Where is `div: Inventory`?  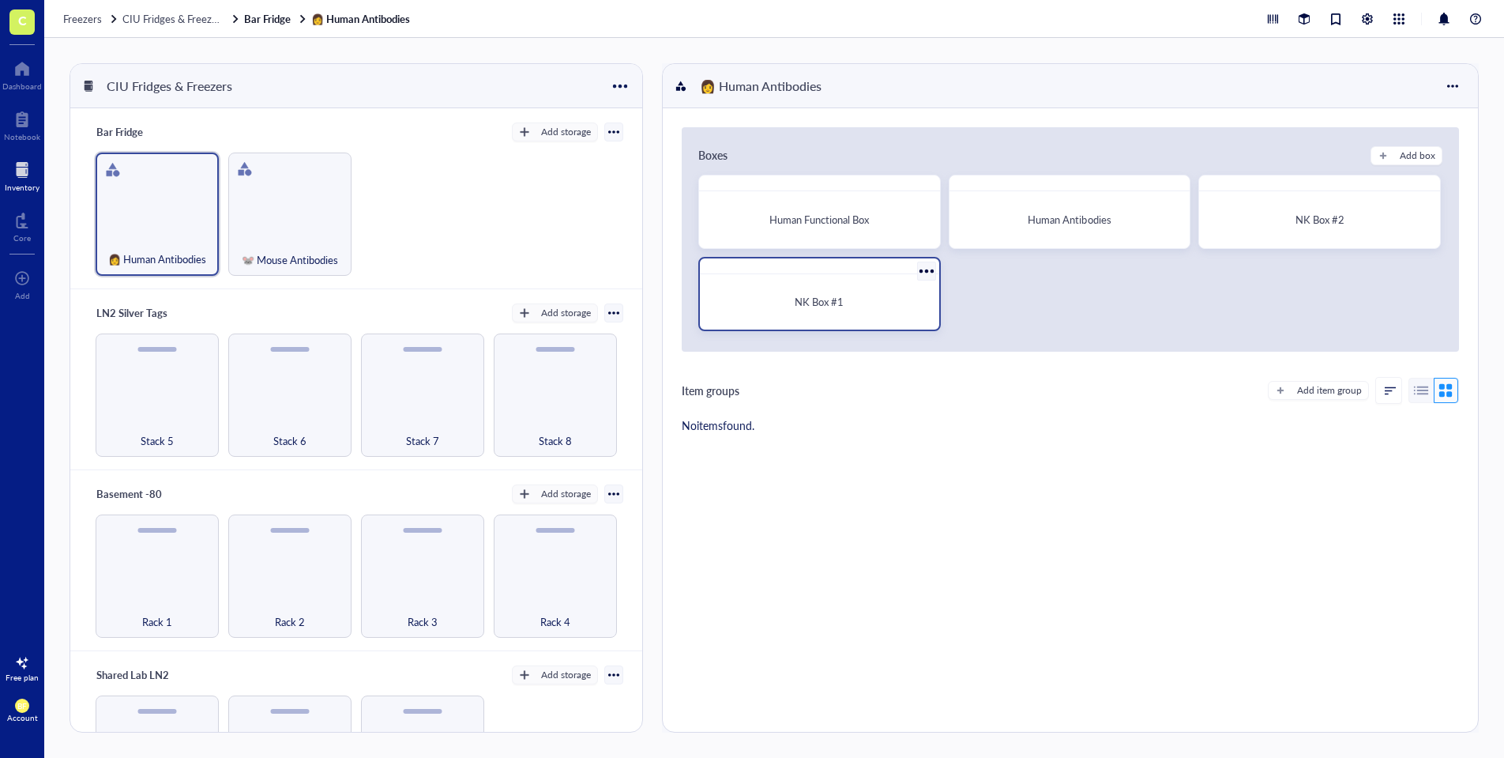 div: Inventory is located at coordinates (22, 187).